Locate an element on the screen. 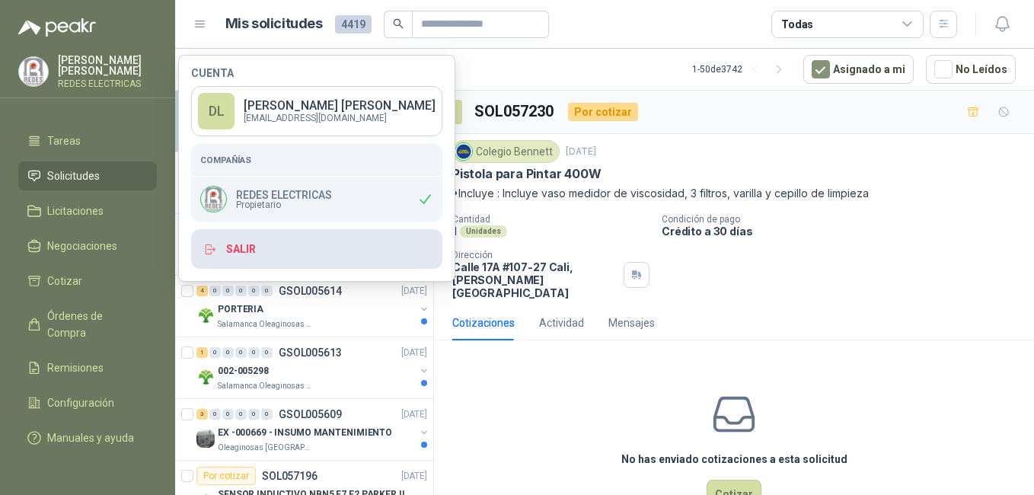  p: GSOL005609 is located at coordinates (310, 414).